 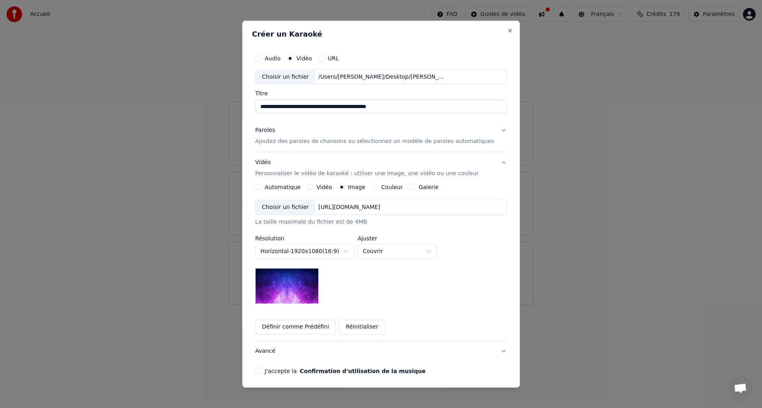 I want to click on div: VidéoPersonnaliser le vidéo de karaoké : utiliser une image, une vidéo ou une couleur, so click(x=381, y=262).